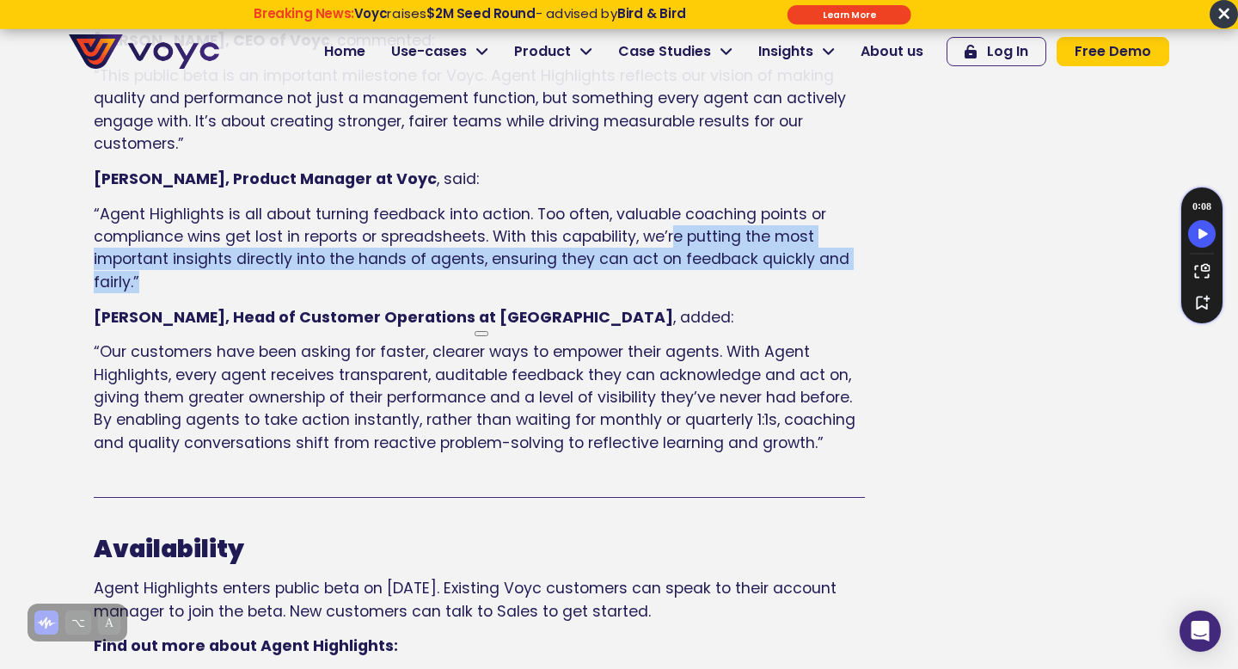 The height and width of the screenshot is (669, 1238). Describe the element at coordinates (651, 13) in the screenshot. I see `strong: Bird & Bird` at that location.